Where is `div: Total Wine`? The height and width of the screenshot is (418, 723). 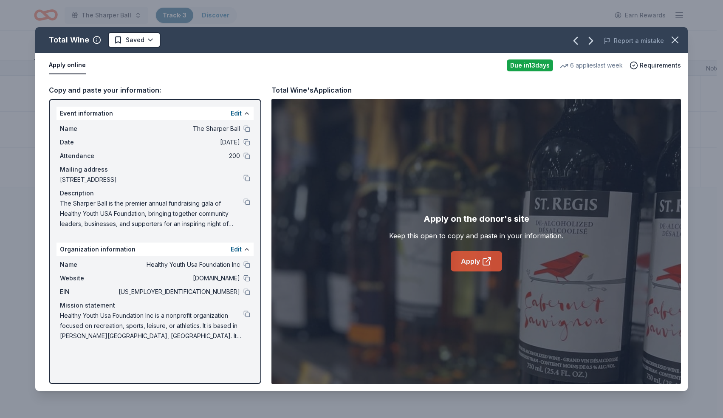
div: Total Wine is located at coordinates (69, 40).